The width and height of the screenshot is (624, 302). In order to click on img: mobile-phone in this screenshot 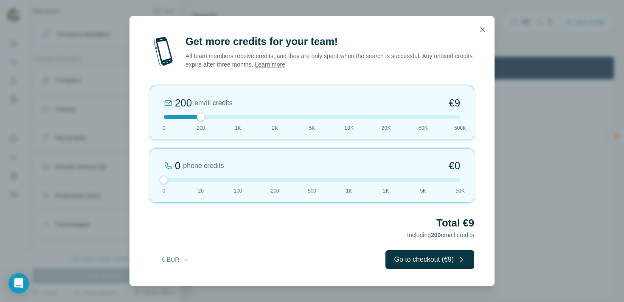, I will do `click(164, 52)`.